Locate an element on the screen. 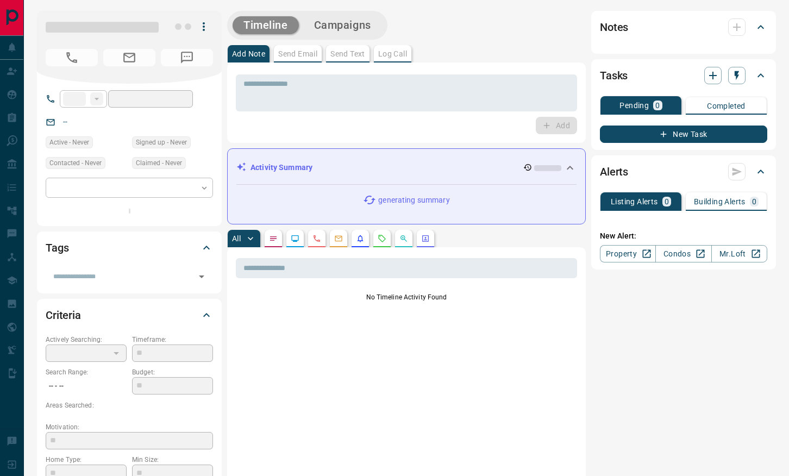 This screenshot has width=789, height=476. p: Min Size: is located at coordinates (172, 460).